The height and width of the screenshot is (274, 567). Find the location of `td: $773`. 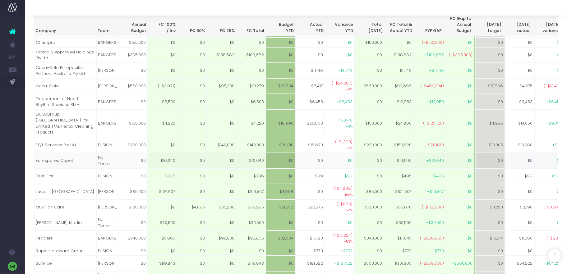

td: $773 is located at coordinates (399, 251).